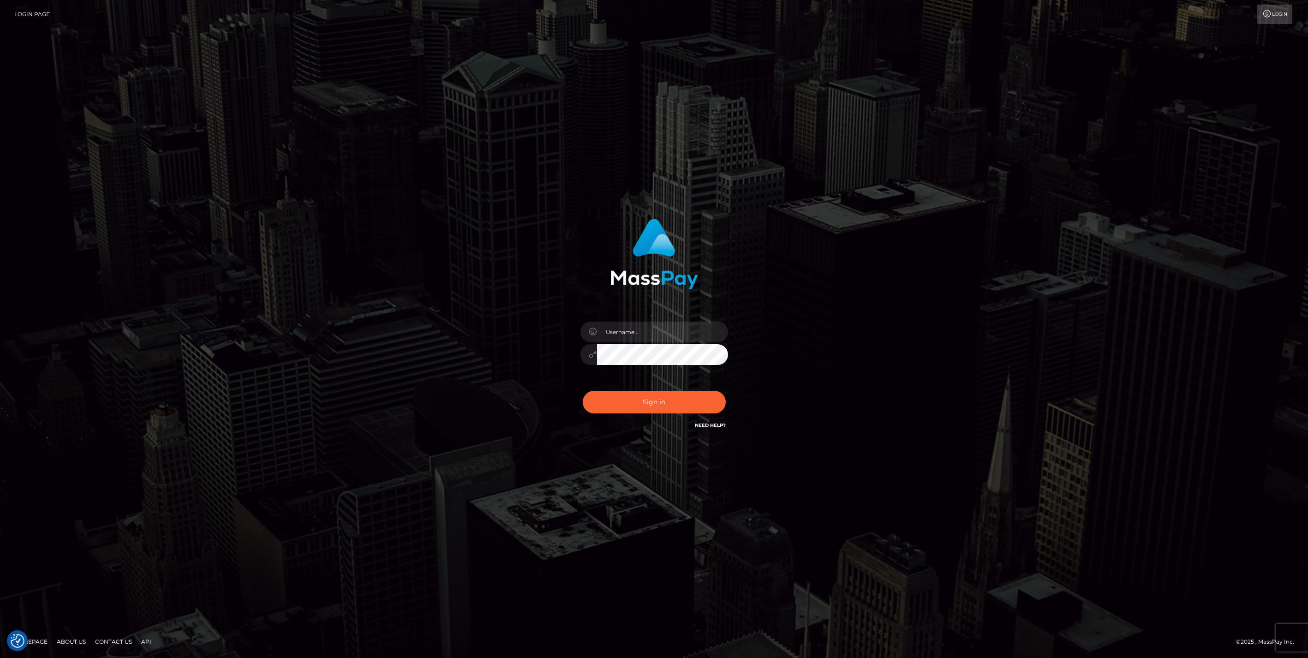 This screenshot has width=1308, height=658. I want to click on a: Login Page, so click(32, 14).